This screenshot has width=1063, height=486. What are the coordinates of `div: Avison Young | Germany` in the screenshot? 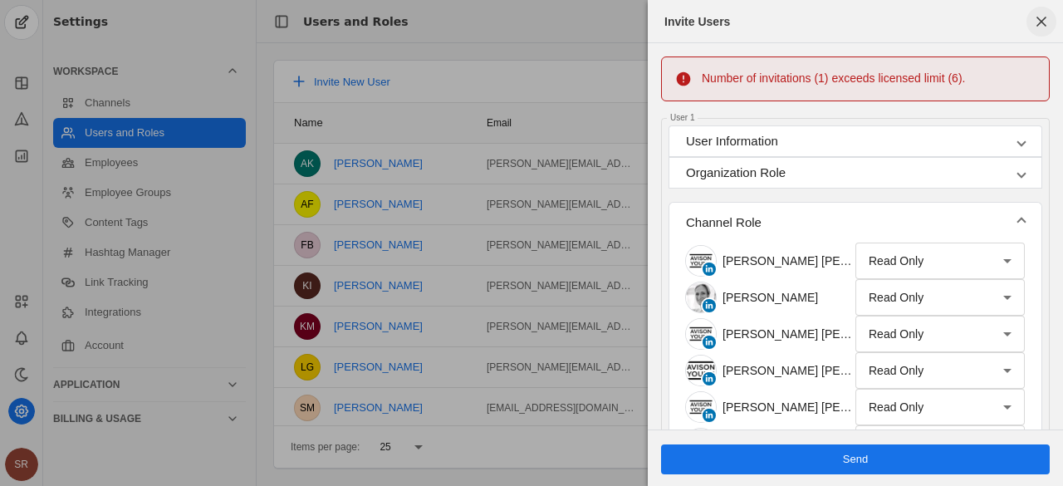 It's located at (789, 407).